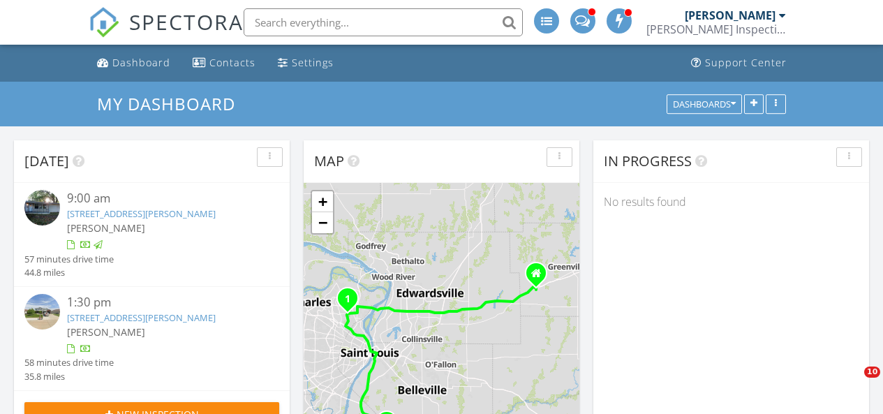 This screenshot has width=883, height=414. Describe the element at coordinates (306, 63) in the screenshot. I see `a: Settings` at that location.